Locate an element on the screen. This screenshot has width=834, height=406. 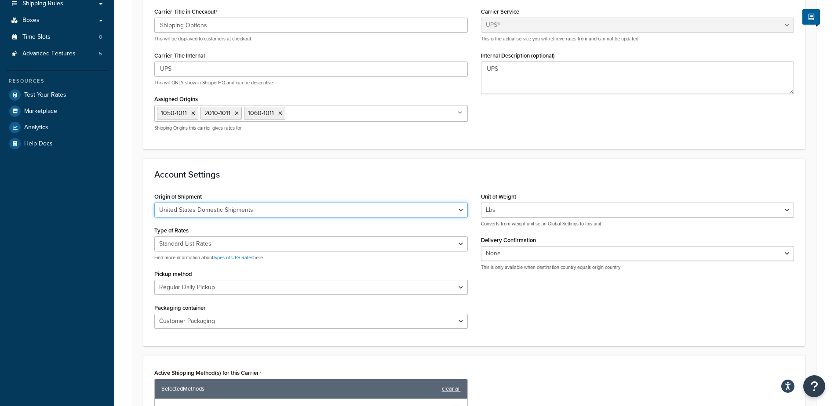
span: Analytics is located at coordinates (36, 128).